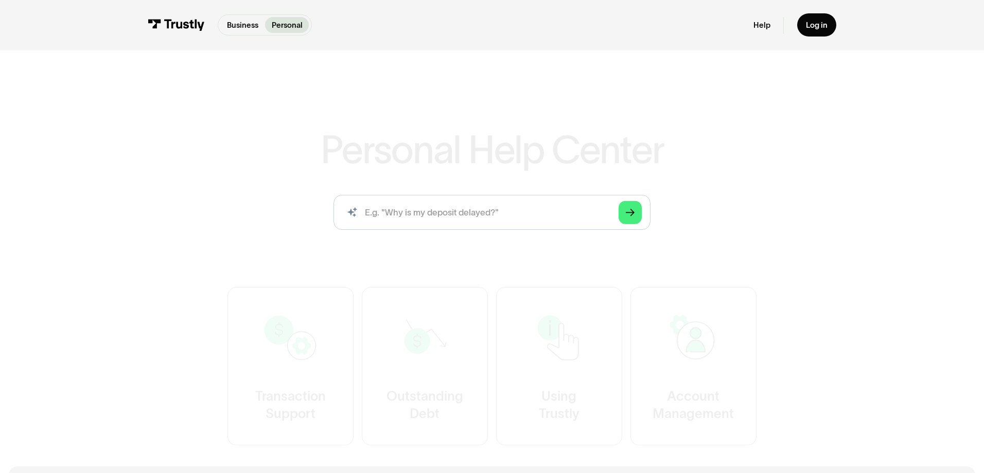 This screenshot has height=473, width=984. I want to click on div: Using Trustly, so click(559, 406).